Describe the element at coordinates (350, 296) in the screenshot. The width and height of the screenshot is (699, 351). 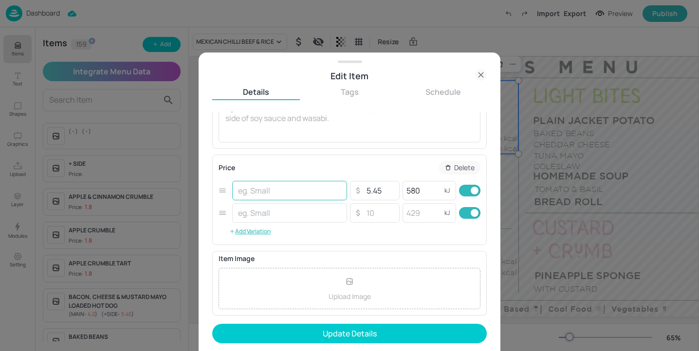
I see `p: Upload Image` at that location.